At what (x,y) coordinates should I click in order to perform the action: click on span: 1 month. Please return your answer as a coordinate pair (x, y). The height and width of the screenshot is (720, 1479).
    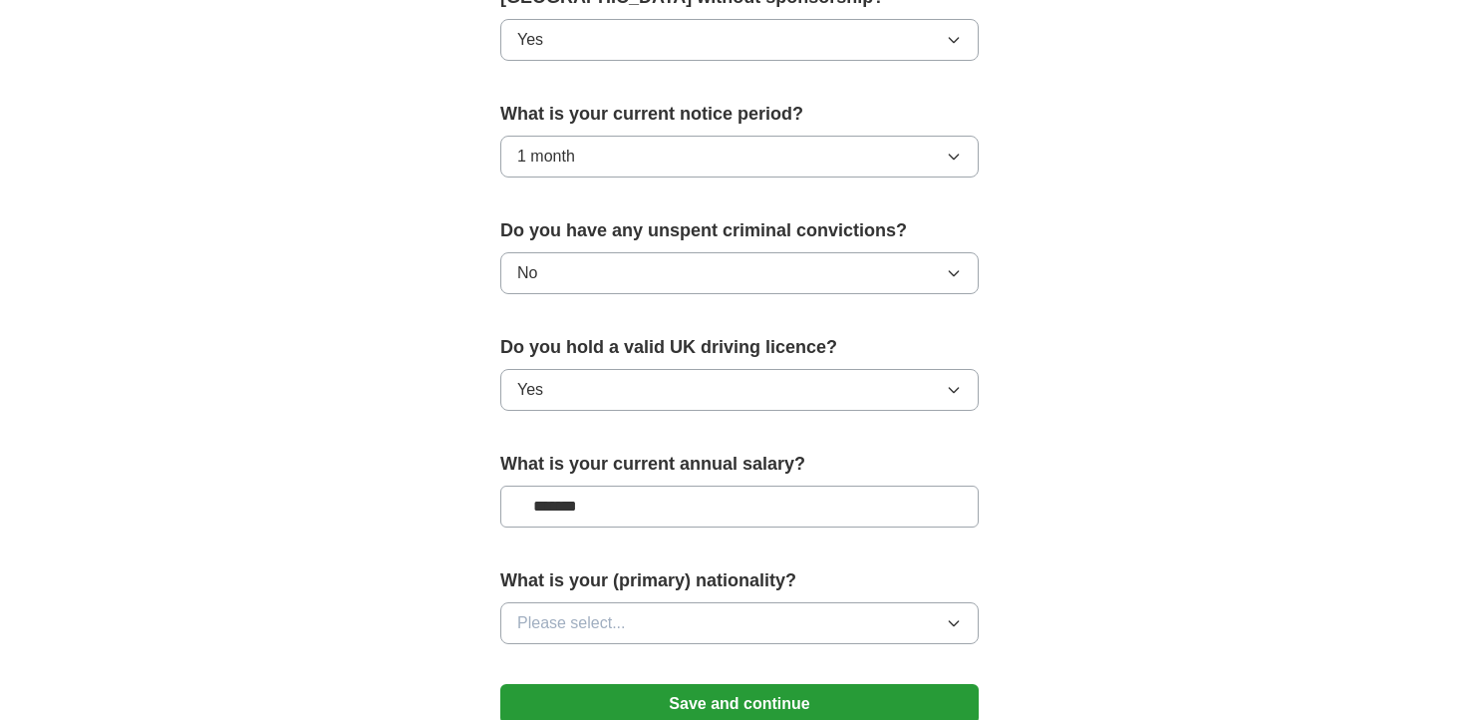
    Looking at the image, I should click on (546, 156).